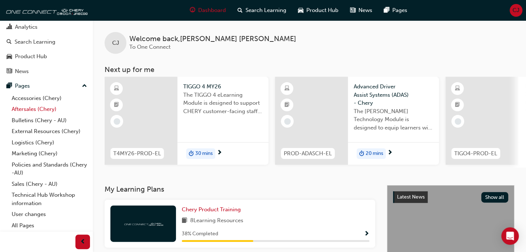  Describe the element at coordinates (150, 47) in the screenshot. I see `span: To One Connect` at that location.